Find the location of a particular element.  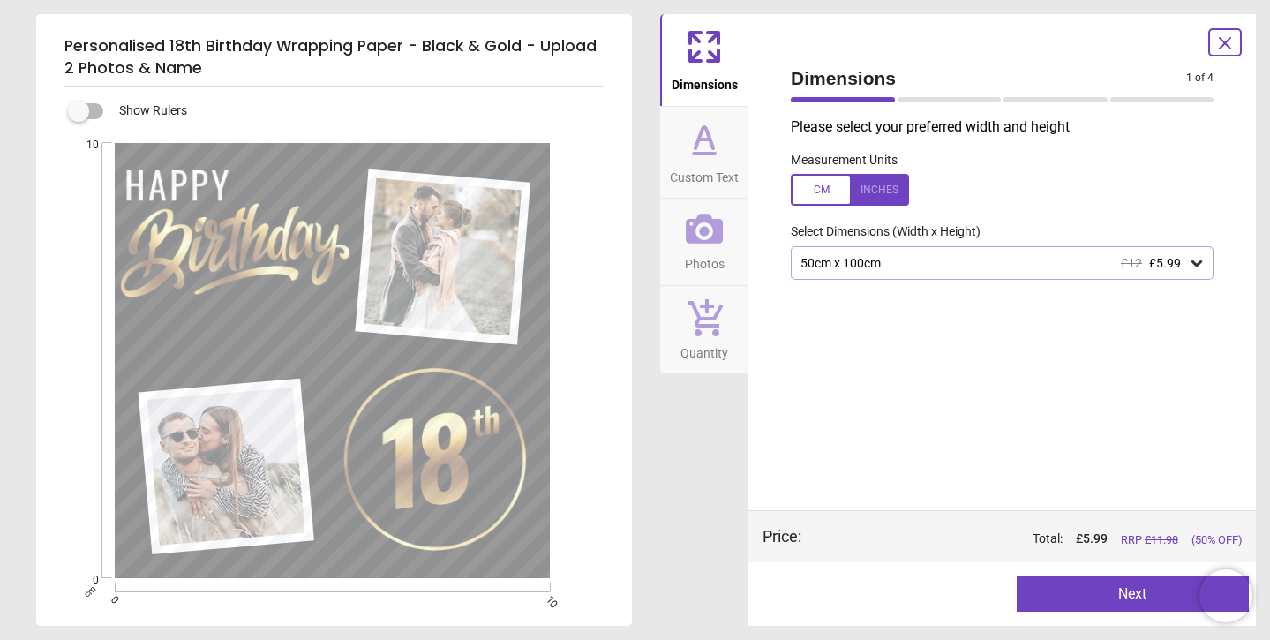

div: Show Rulers is located at coordinates (355, 111).